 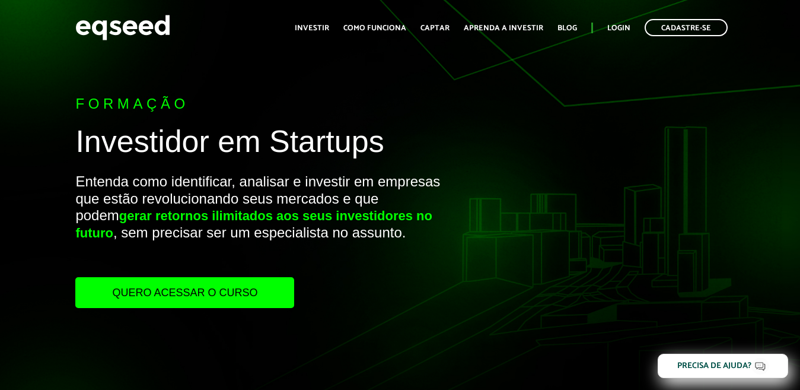 I want to click on strong: gerar retornos ilimitados aos seus investidores no futuro, so click(x=254, y=224).